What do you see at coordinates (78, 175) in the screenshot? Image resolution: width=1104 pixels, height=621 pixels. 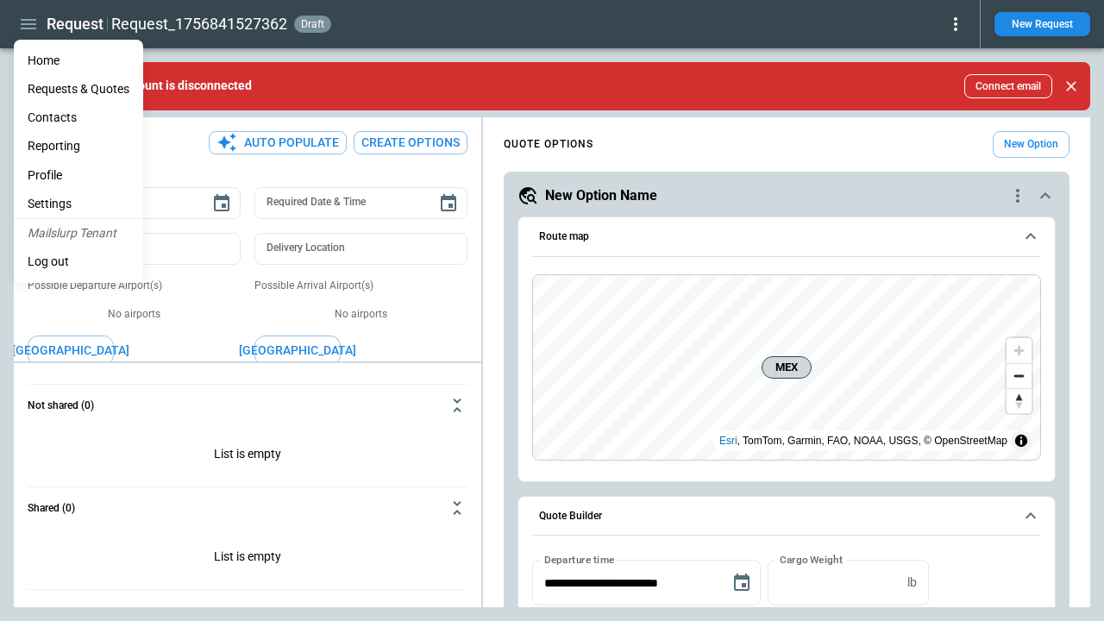 I see `a: Profile` at bounding box center [78, 175].